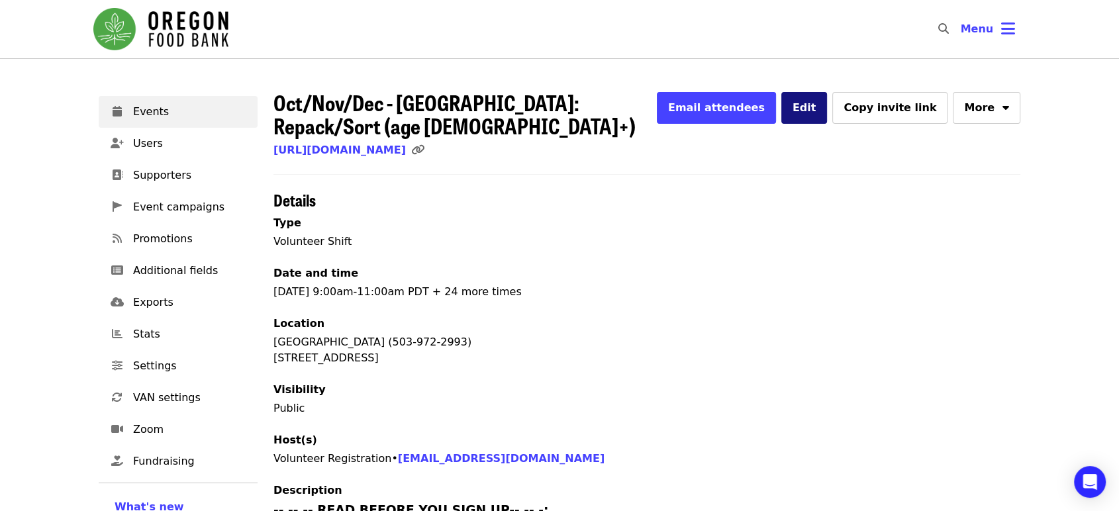 The width and height of the screenshot is (1119, 511). What do you see at coordinates (117, 334) in the screenshot?
I see `i: chart-bar icon` at bounding box center [117, 334].